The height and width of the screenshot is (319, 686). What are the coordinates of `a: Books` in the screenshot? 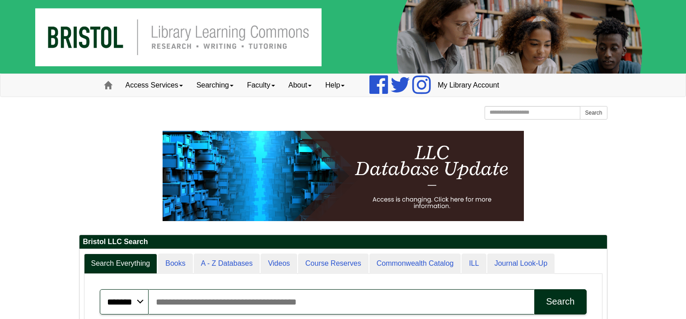 It's located at (175, 264).